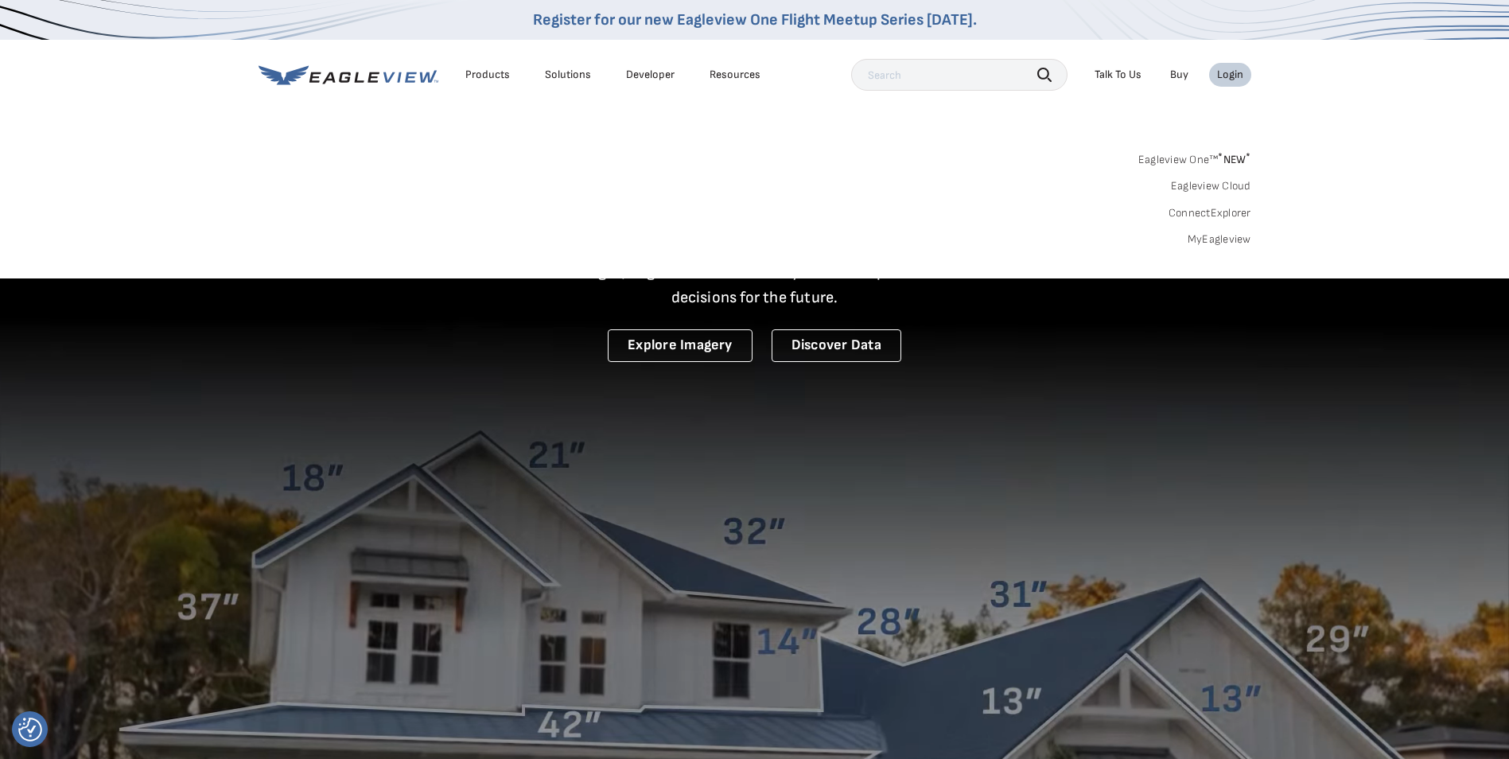  Describe the element at coordinates (650, 75) in the screenshot. I see `a: Developer` at that location.